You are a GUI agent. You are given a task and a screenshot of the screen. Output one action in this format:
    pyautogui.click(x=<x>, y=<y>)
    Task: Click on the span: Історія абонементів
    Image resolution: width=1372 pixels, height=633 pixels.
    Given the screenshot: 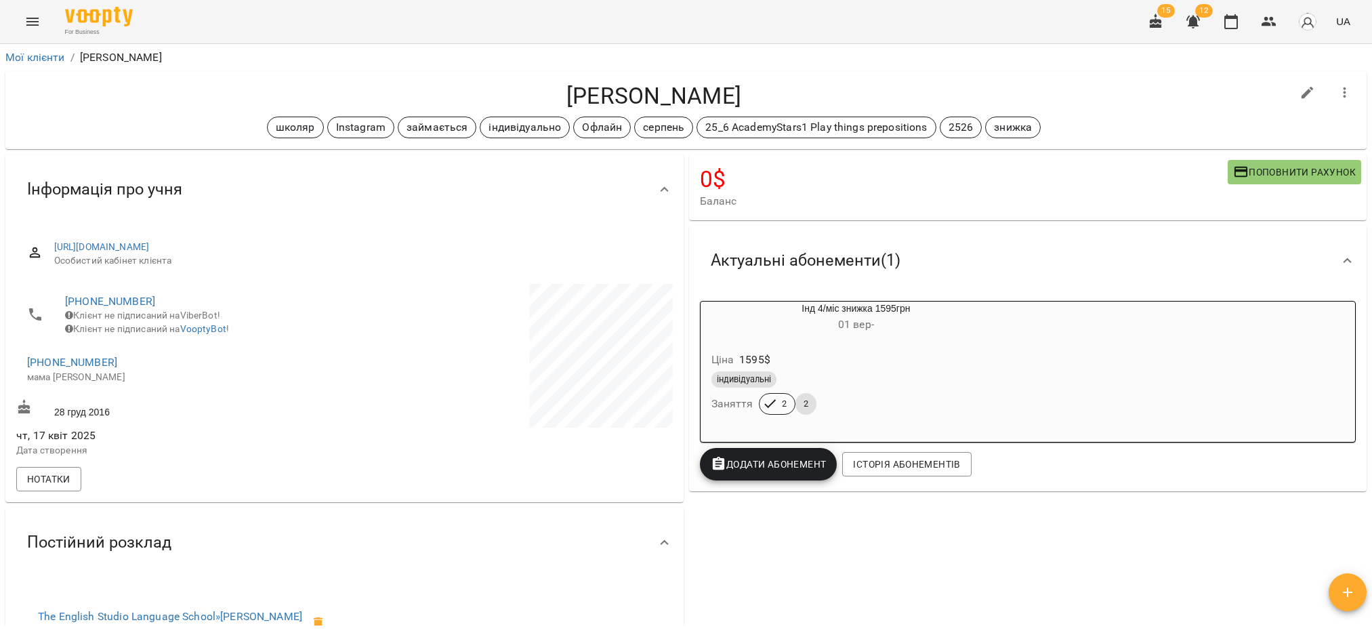 What is the action you would take?
    pyautogui.click(x=907, y=464)
    